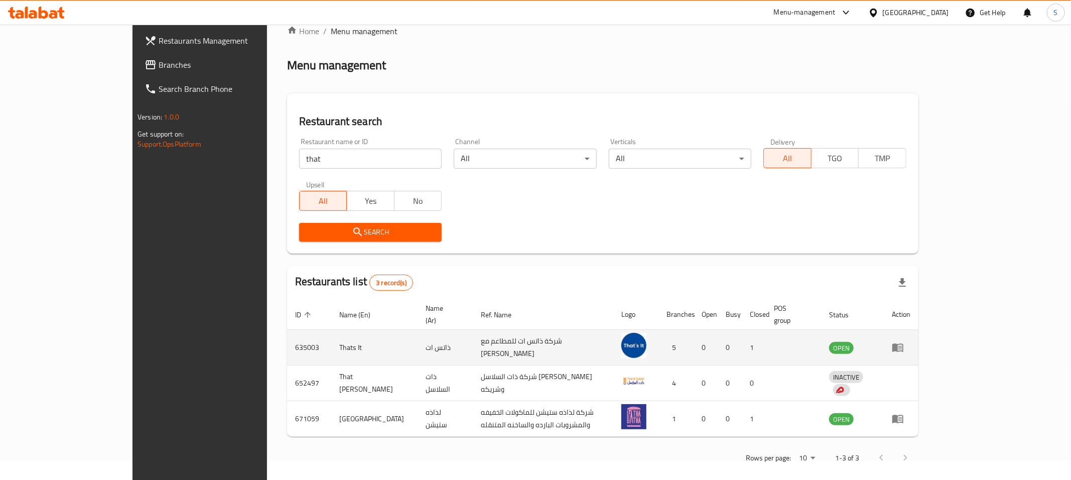 The width and height of the screenshot is (1071, 480). Describe the element at coordinates (676, 314) in the screenshot. I see `th: Branches` at that location.